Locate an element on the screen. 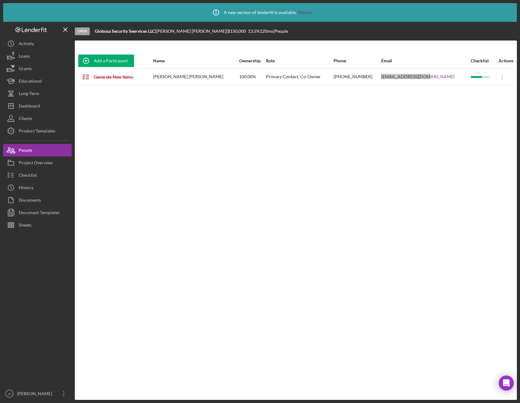  div: Dashboard is located at coordinates (29, 107).